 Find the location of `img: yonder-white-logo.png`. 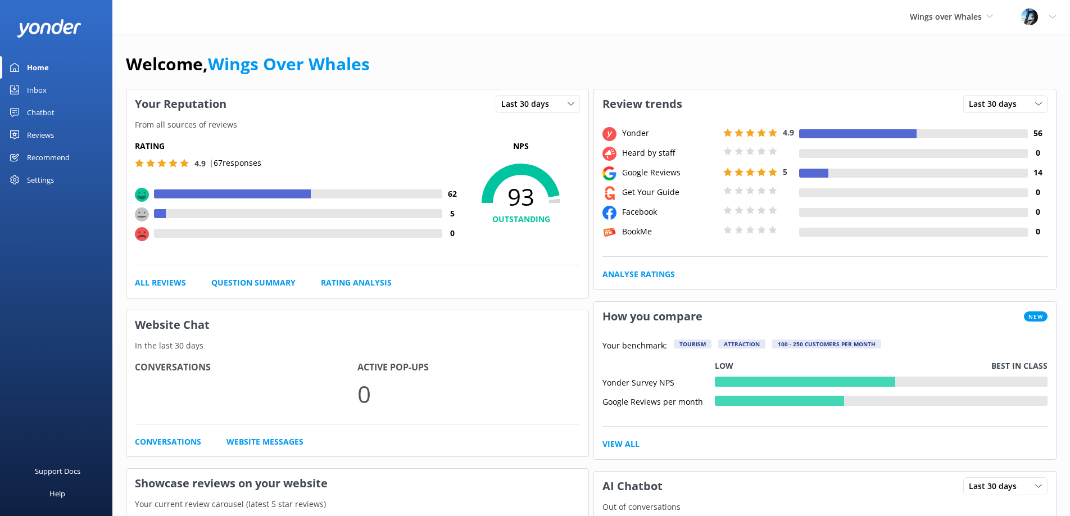

img: yonder-white-logo.png is located at coordinates (49, 28).